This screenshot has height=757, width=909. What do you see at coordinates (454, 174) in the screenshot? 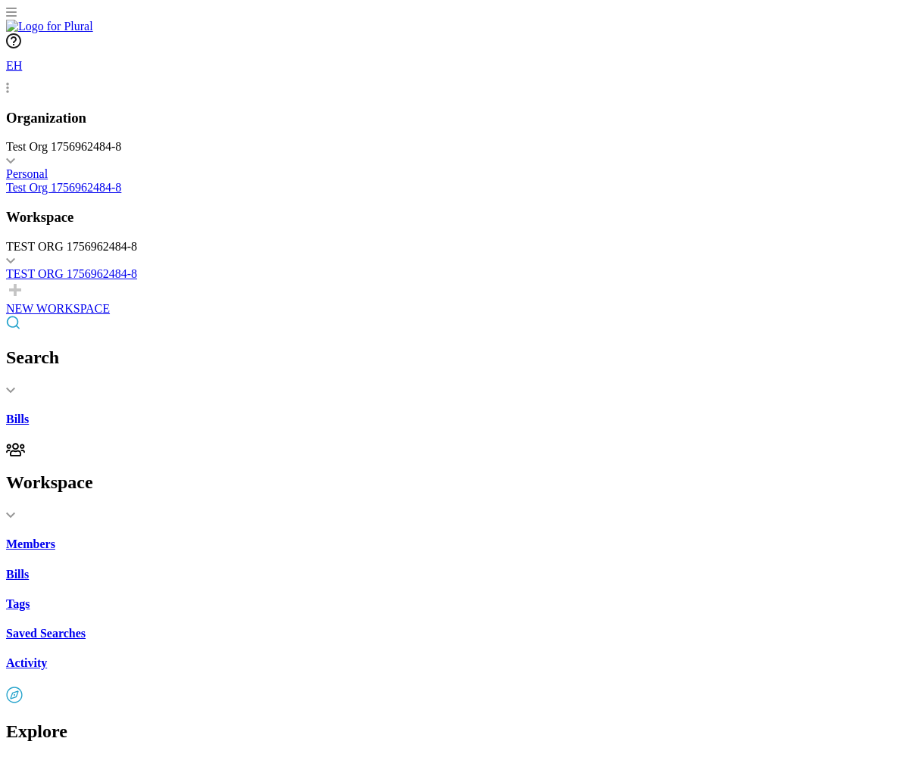
I see `a: Personal` at bounding box center [454, 174].